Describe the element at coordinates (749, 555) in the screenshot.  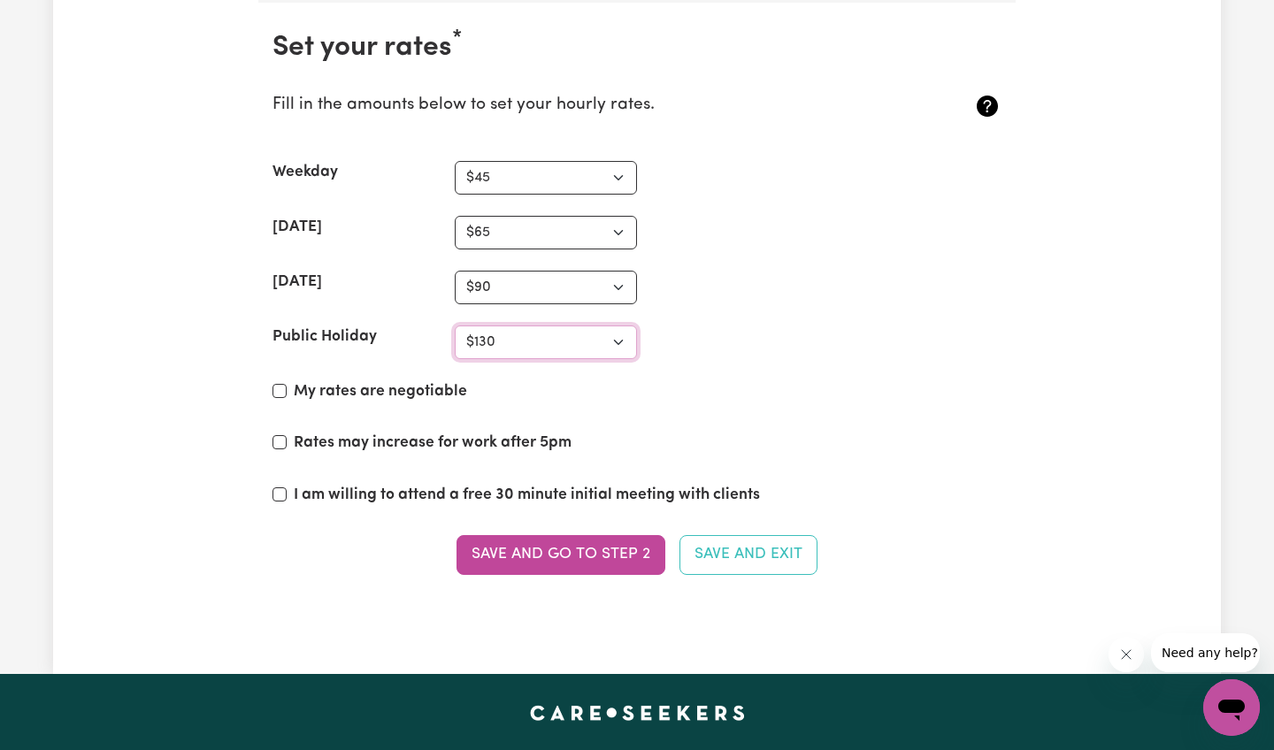
I see `button: Save and Exit` at that location.